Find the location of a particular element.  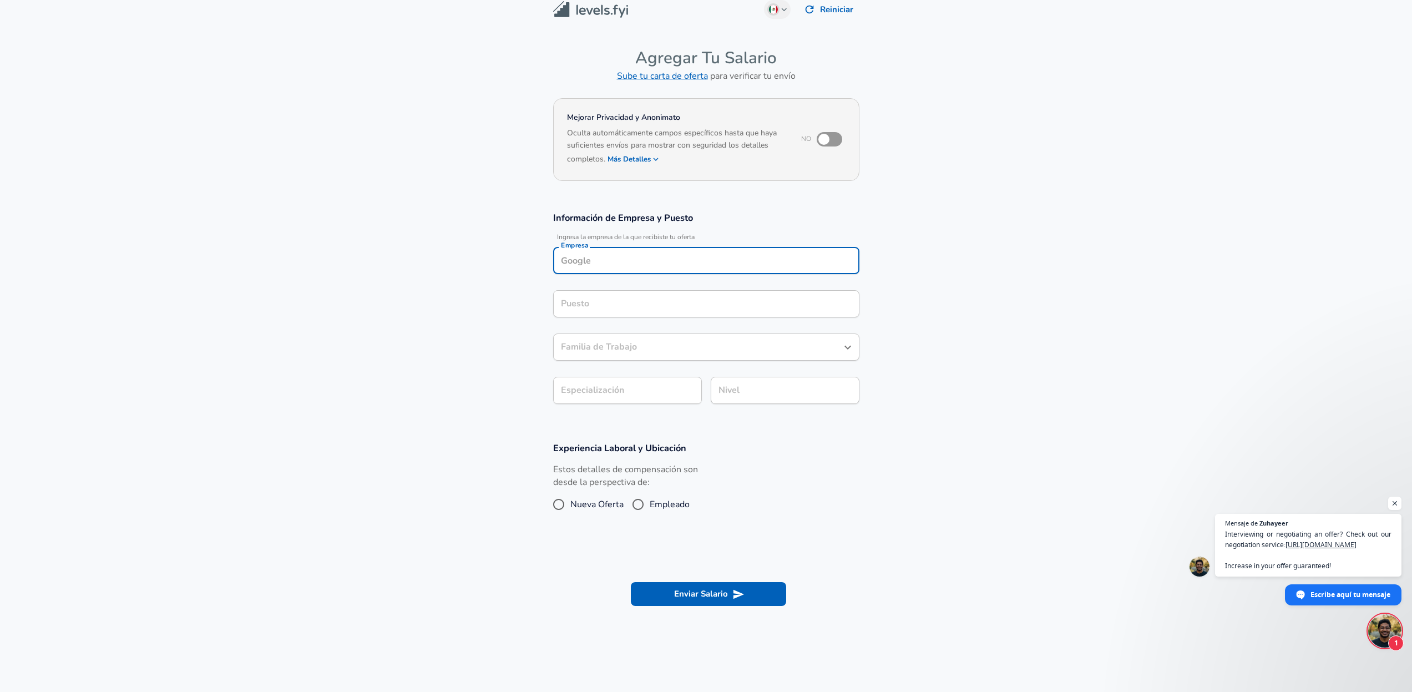

span: Empleado is located at coordinates (670, 504).